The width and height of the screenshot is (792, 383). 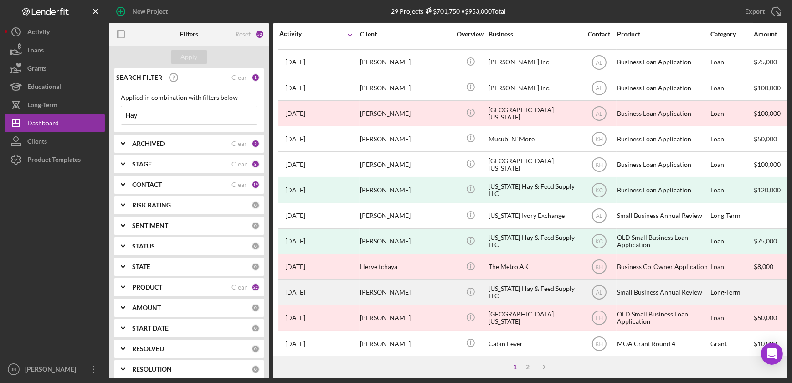 I want to click on button: Grants, so click(x=55, y=68).